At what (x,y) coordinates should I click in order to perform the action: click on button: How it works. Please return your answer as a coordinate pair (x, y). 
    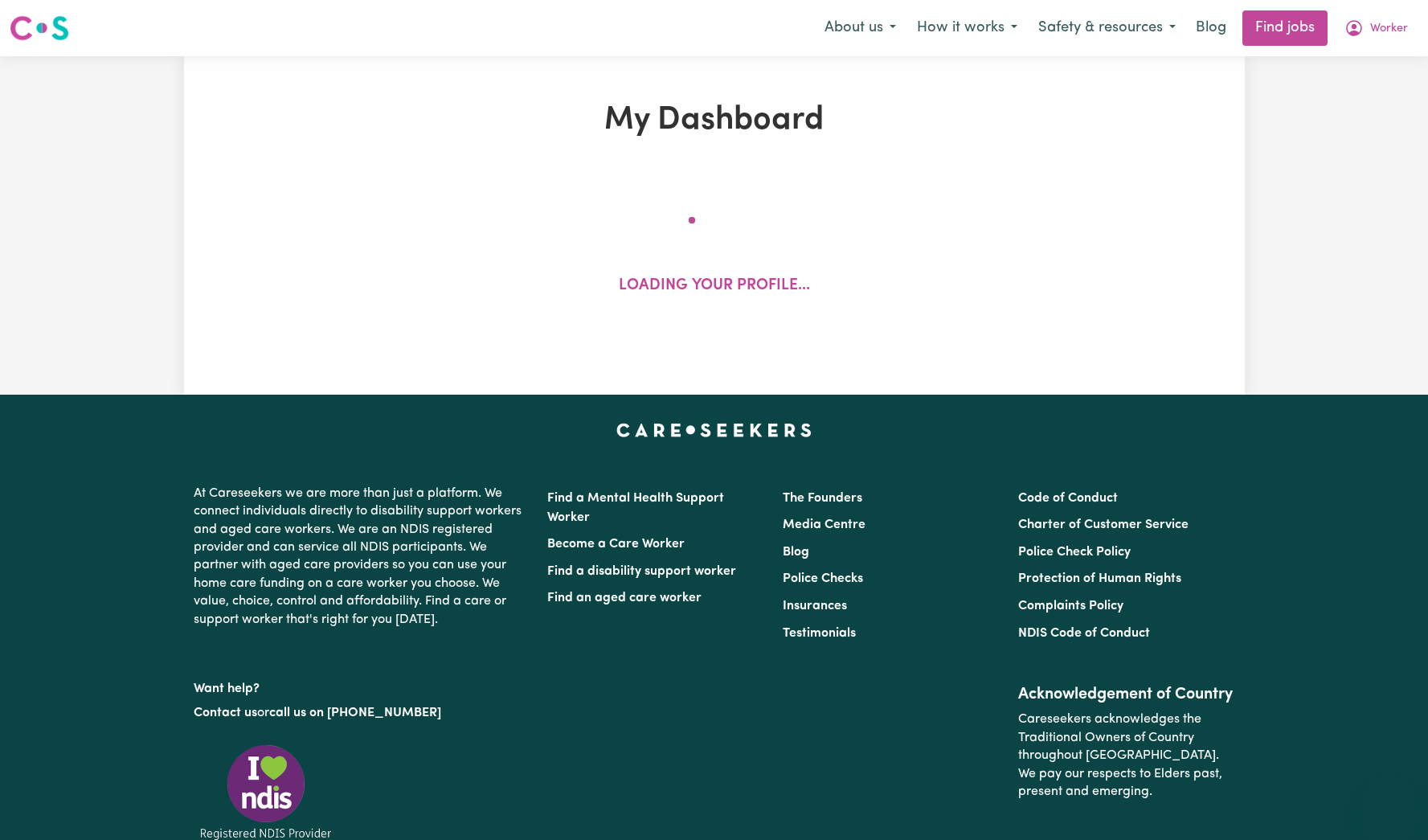
    Looking at the image, I should click on (967, 28).